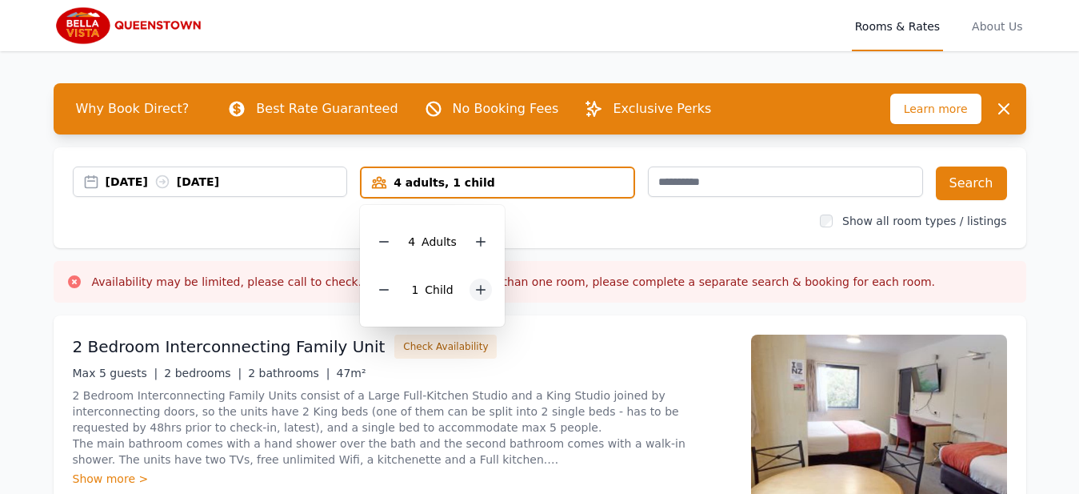 The image size is (1079, 494). I want to click on button: Search, so click(971, 183).